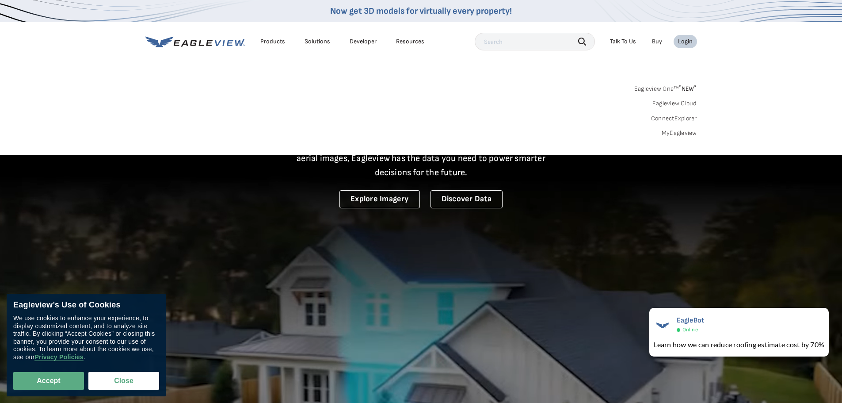 The height and width of the screenshot is (403, 842). Describe the element at coordinates (410, 42) in the screenshot. I see `div: Resources` at that location.